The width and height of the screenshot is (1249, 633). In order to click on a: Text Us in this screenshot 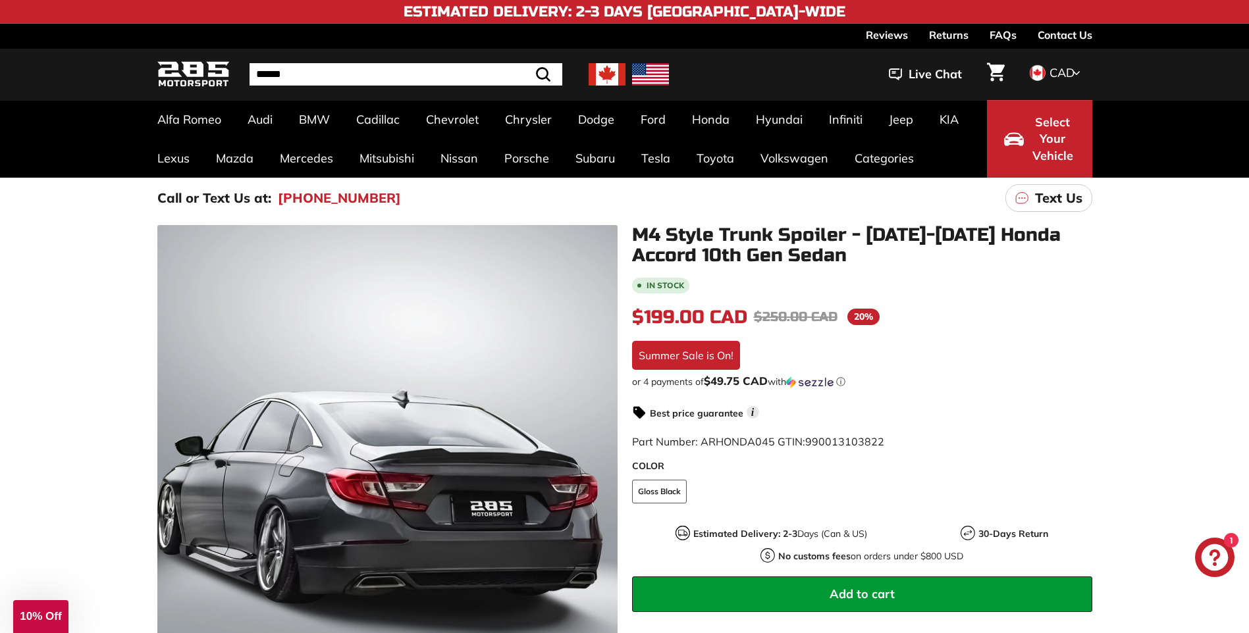, I will do `click(1049, 198)`.